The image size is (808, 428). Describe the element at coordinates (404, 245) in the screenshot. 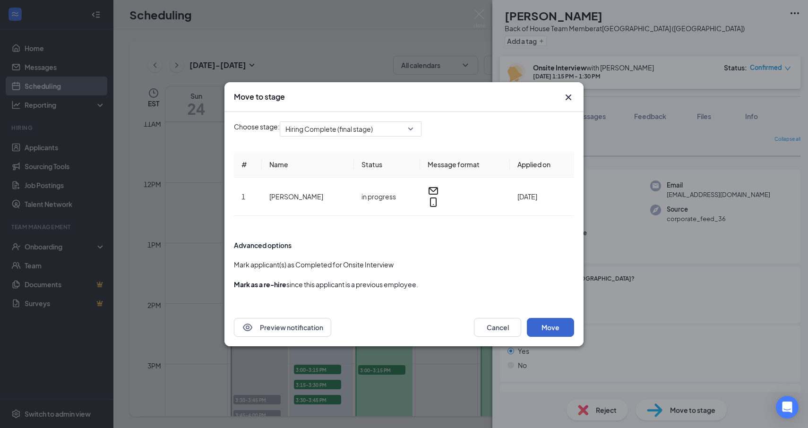

I see `div: Advanced options` at that location.